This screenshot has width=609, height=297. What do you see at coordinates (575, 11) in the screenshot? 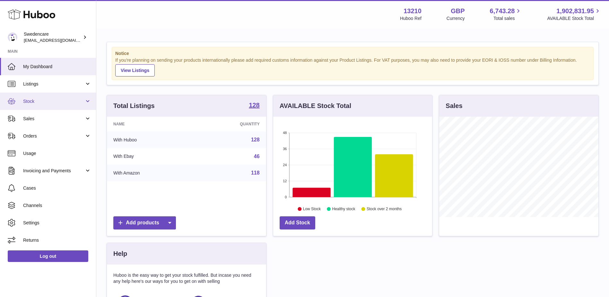
I see `span: 1,902,831.95` at bounding box center [575, 11].